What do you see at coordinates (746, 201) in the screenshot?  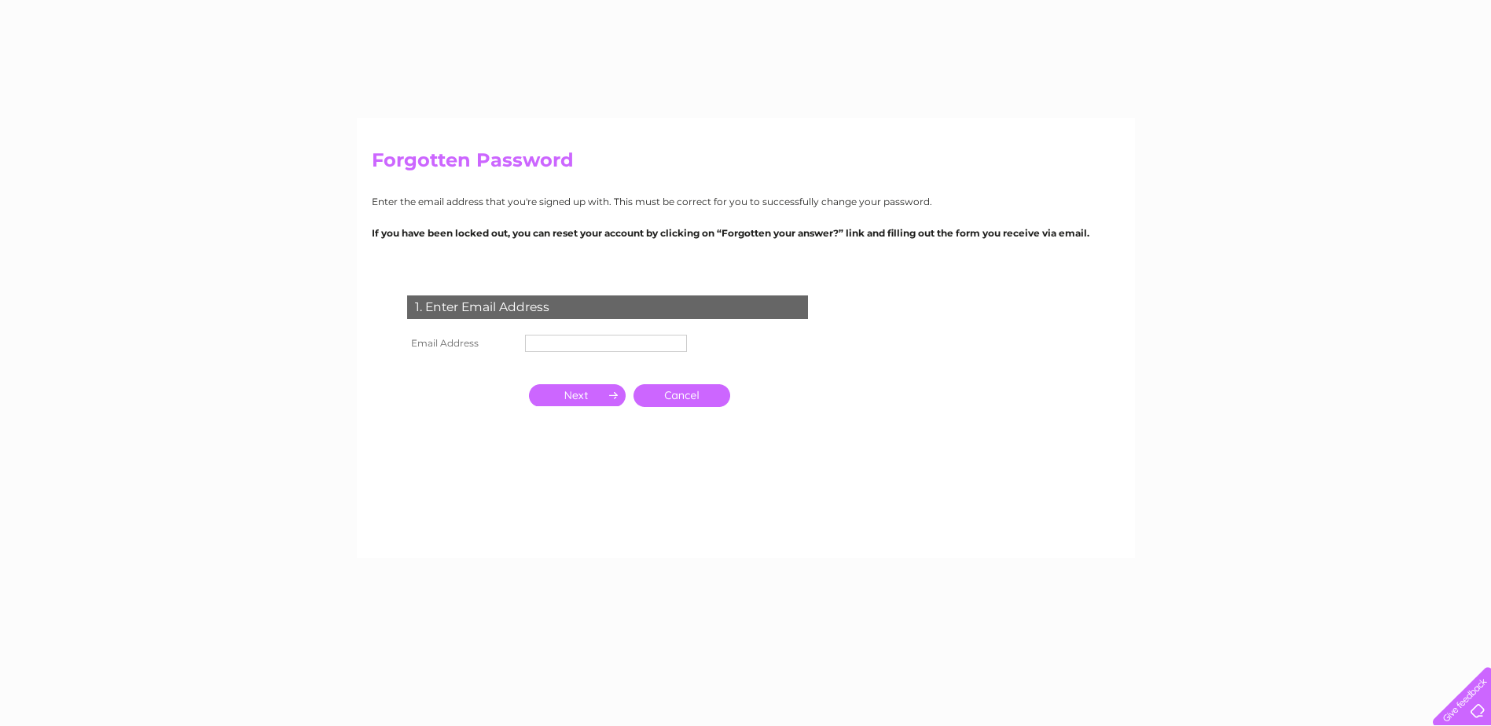 I see `p: Enter the email address that you're signed up with. This must be correct for you to successfully ...` at bounding box center [746, 201].